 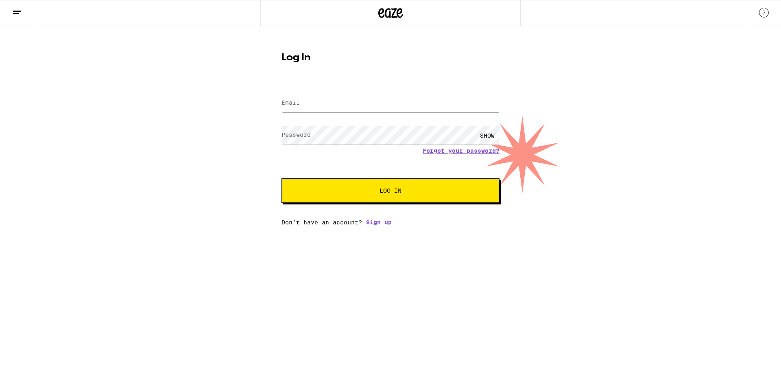 What do you see at coordinates (296, 135) in the screenshot?
I see `label: Password` at bounding box center [296, 135].